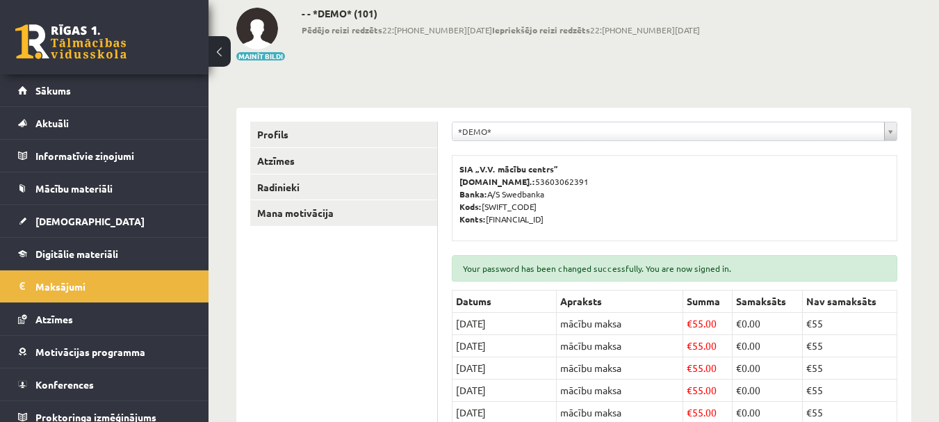 The image size is (939, 422). I want to click on th: Apraksts, so click(620, 302).